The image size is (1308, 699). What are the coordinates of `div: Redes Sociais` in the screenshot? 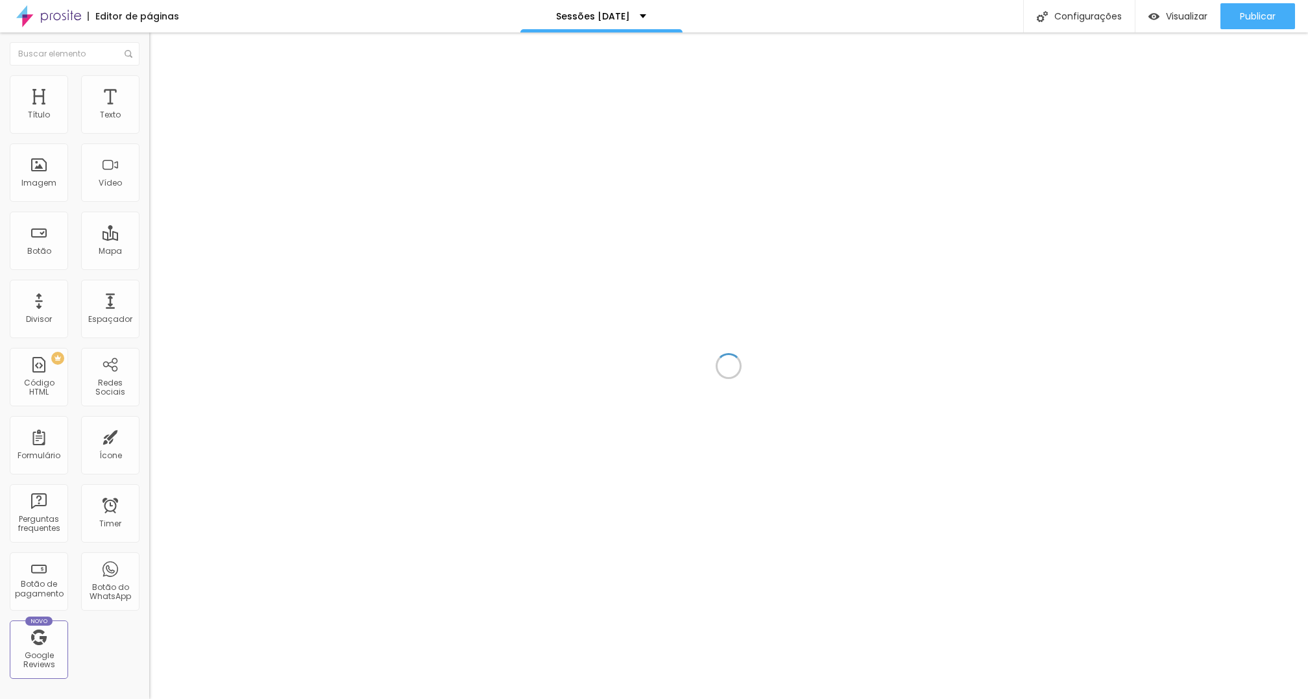 It's located at (110, 387).